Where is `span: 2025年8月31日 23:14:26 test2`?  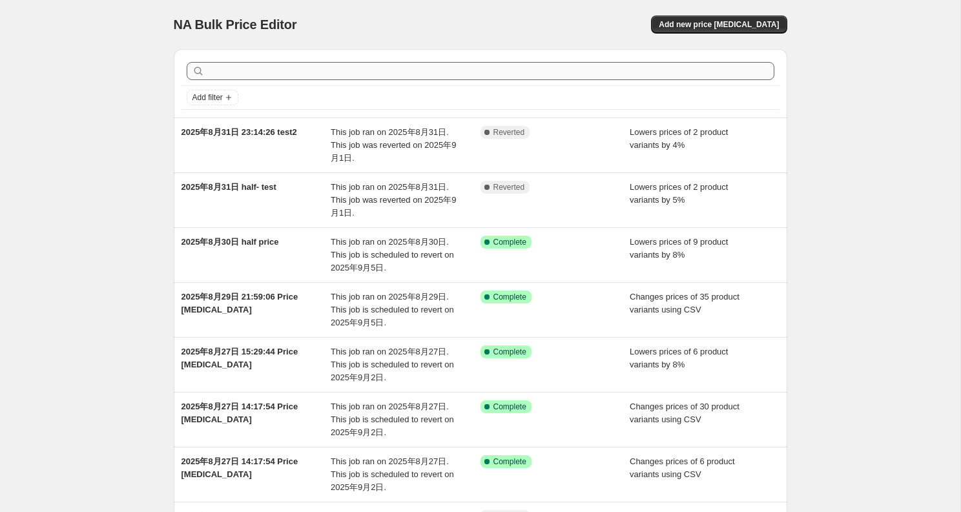 span: 2025年8月31日 23:14:26 test2 is located at coordinates (239, 132).